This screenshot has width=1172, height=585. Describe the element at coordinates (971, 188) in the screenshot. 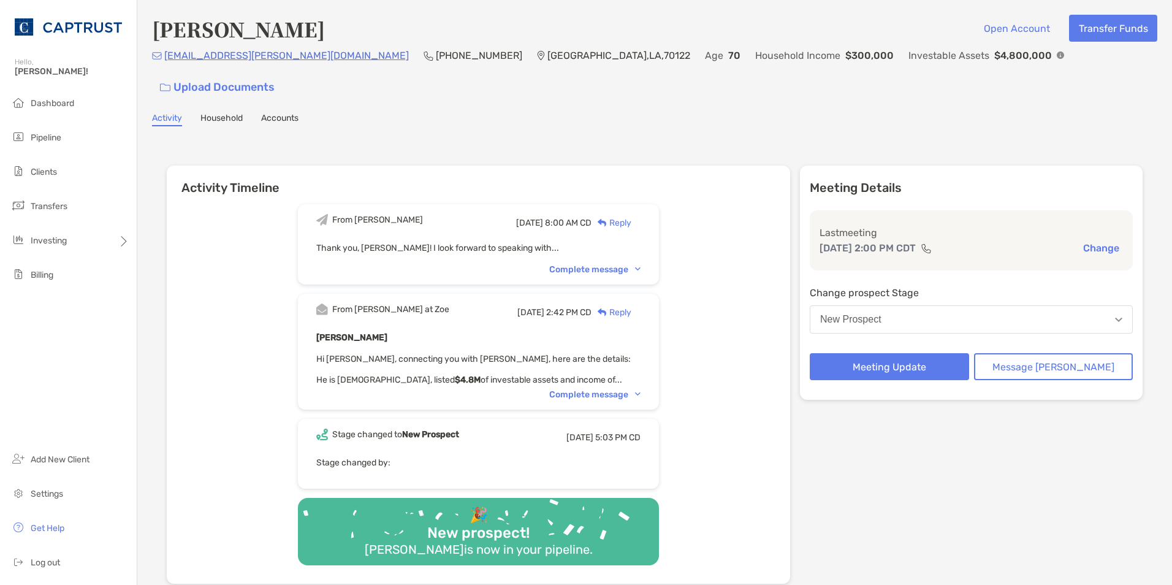

I see `p: Meeting Details` at that location.